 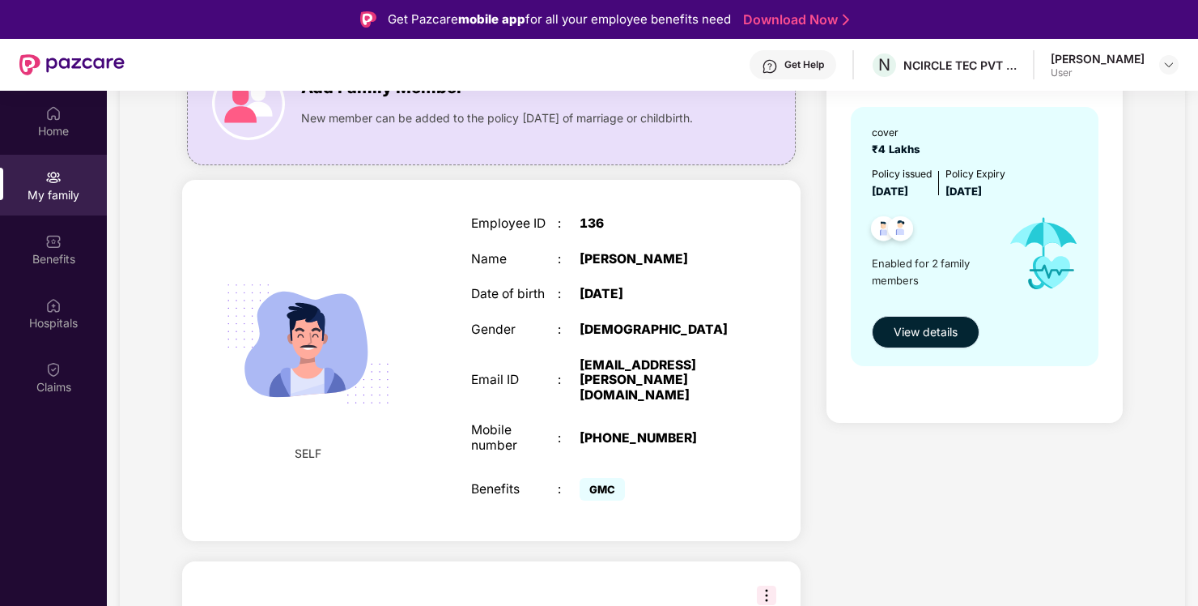 What do you see at coordinates (53, 241) in the screenshot?
I see `img: svg+xml;base64,PHN2ZyBpZD0iQmVuZWZpdHMiIHhtbG5zPSJodHRwOi8vd3d3LnczLm9yZy8yMDAwL3N2ZyIgd2lkdGg9Ij...` at bounding box center [53, 241].